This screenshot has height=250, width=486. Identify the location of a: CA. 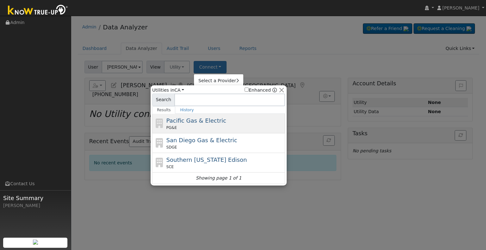
(179, 90).